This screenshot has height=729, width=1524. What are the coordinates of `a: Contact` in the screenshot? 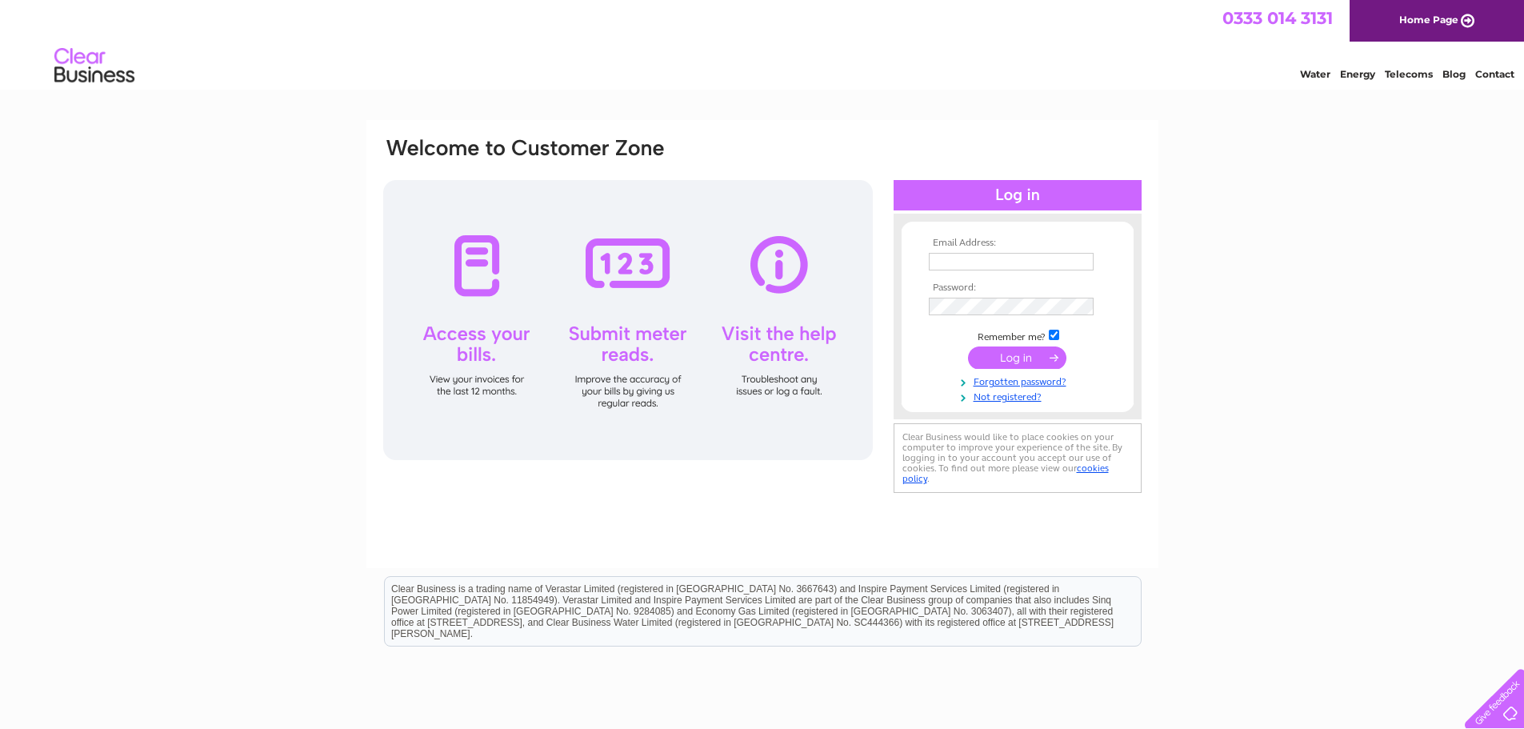 It's located at (1494, 74).